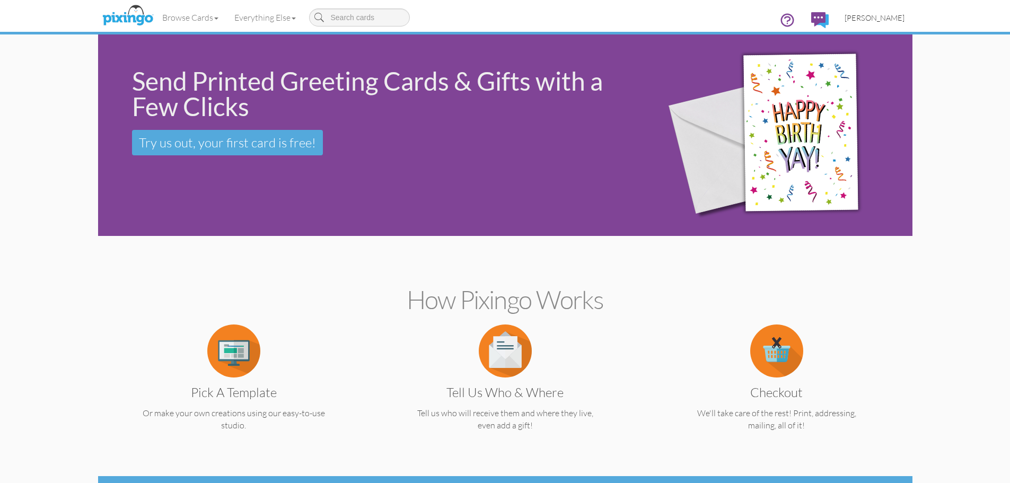 Image resolution: width=1010 pixels, height=483 pixels. Describe the element at coordinates (190, 17) in the screenshot. I see `a: Browse Cards` at that location.